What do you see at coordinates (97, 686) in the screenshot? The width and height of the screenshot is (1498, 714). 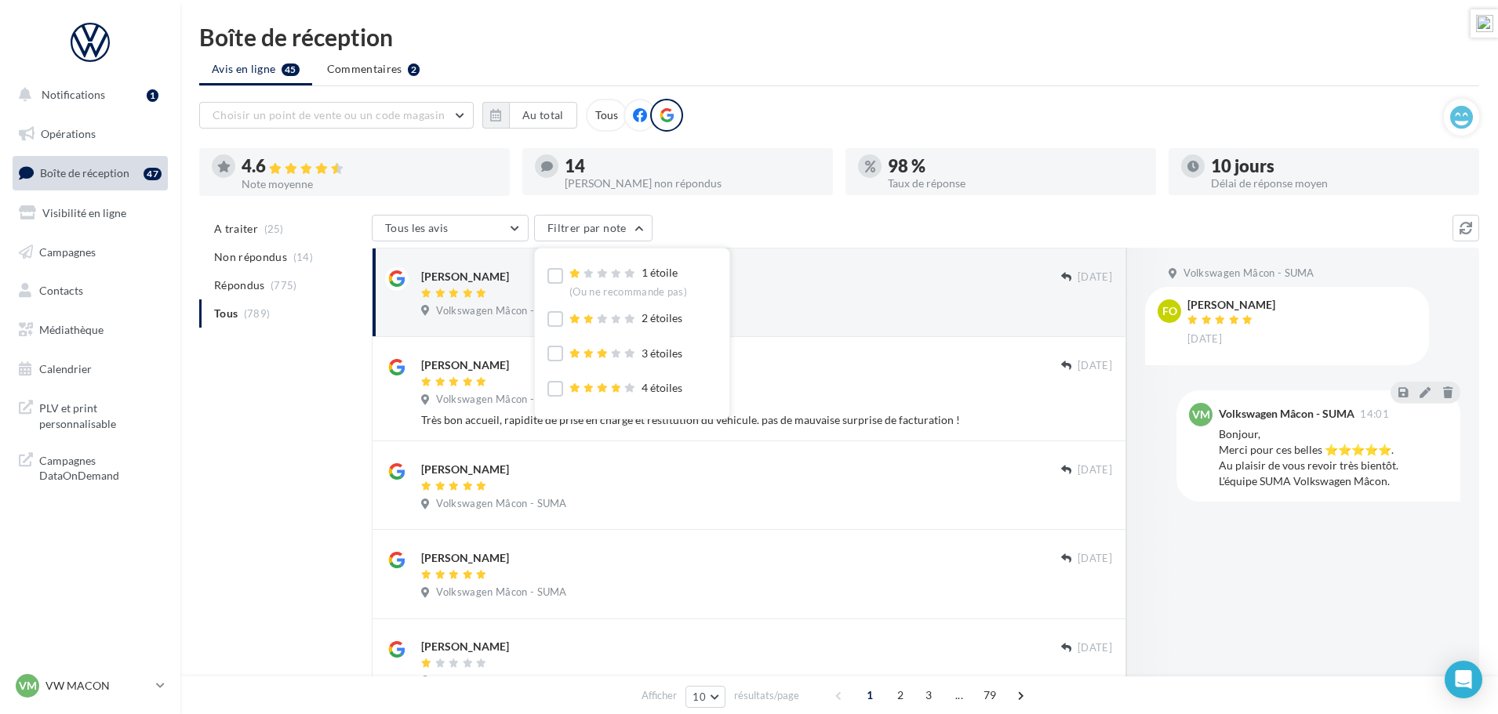 I see `p: VW MACON` at bounding box center [97, 686].